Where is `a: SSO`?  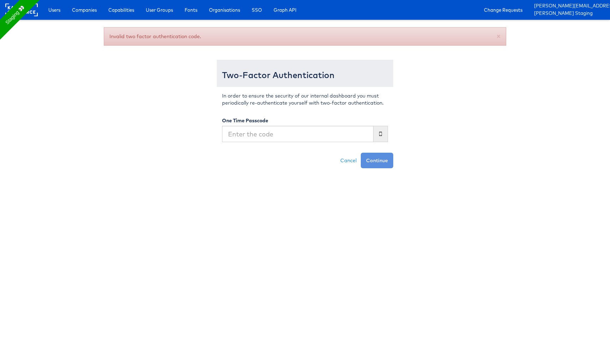 a: SSO is located at coordinates (257, 10).